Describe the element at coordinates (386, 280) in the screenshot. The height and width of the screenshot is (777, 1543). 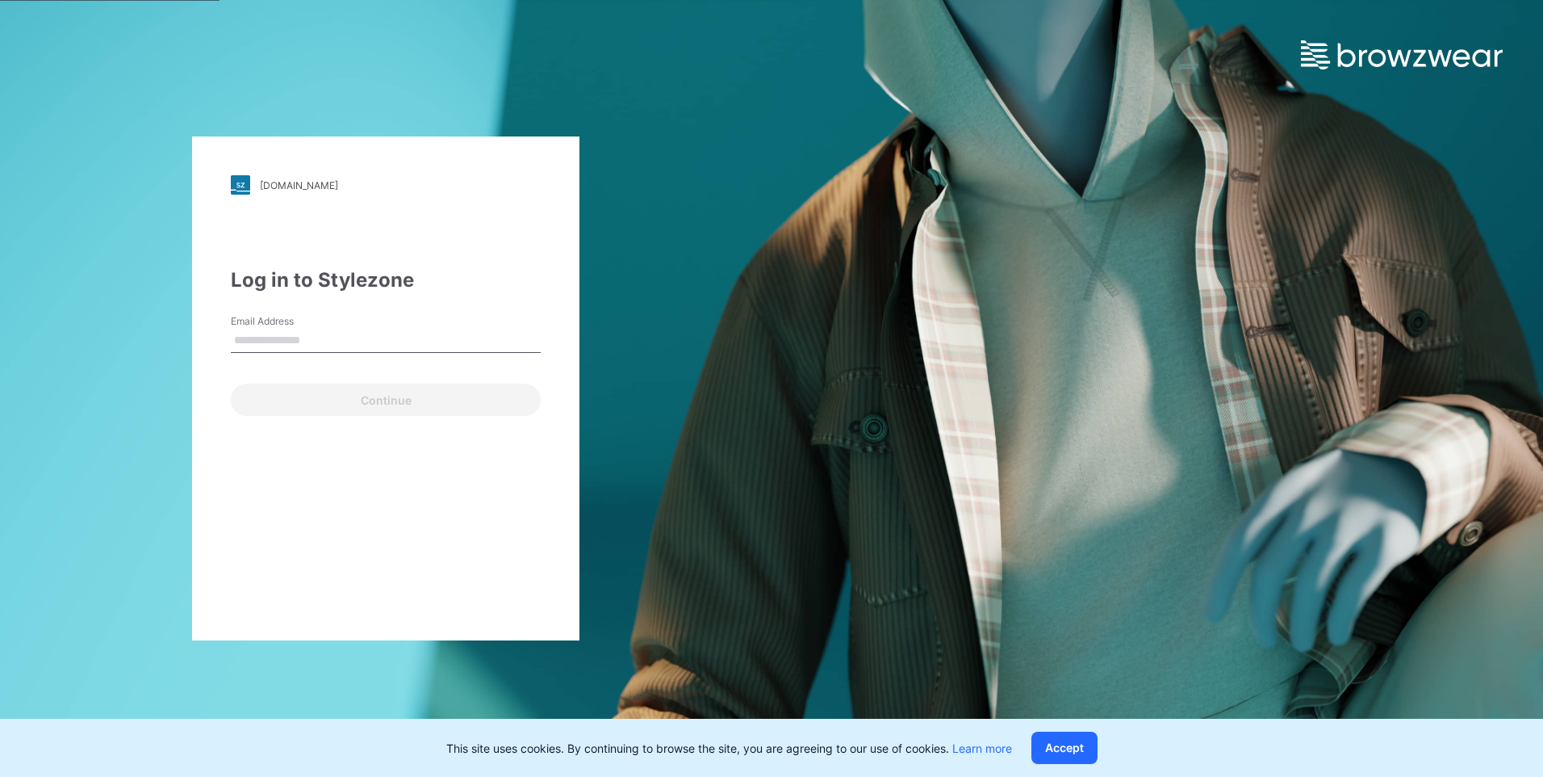
I see `div: Log in to Stylezone` at that location.